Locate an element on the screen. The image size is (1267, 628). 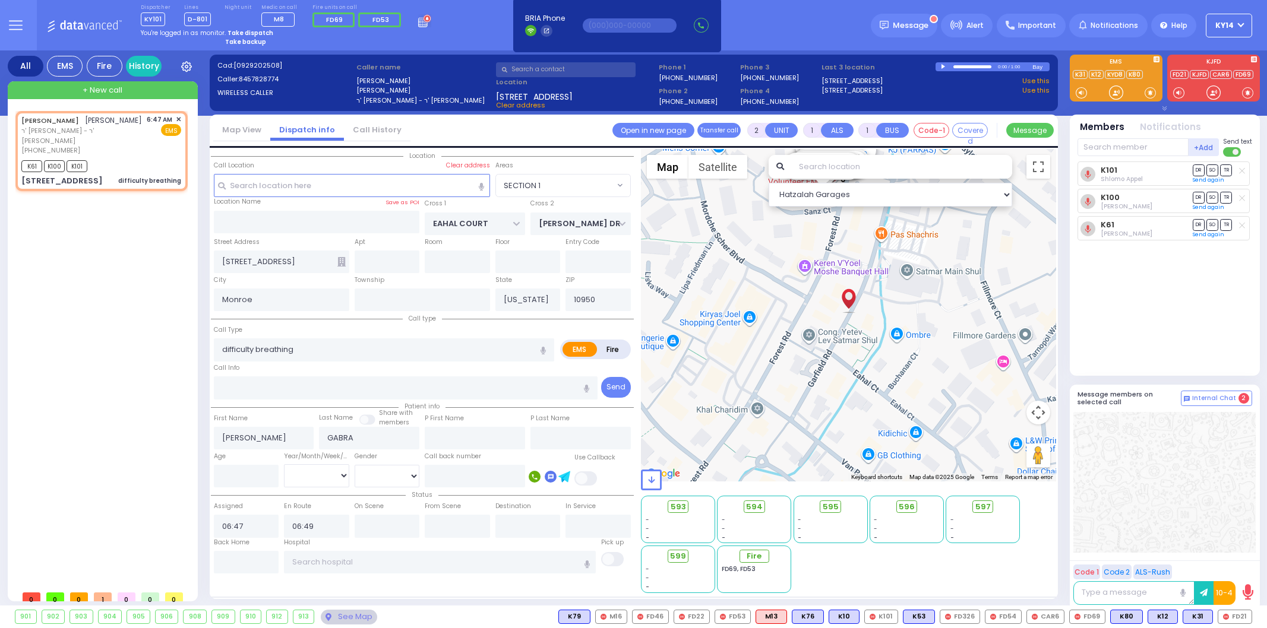
div: M13 is located at coordinates (771, 617).